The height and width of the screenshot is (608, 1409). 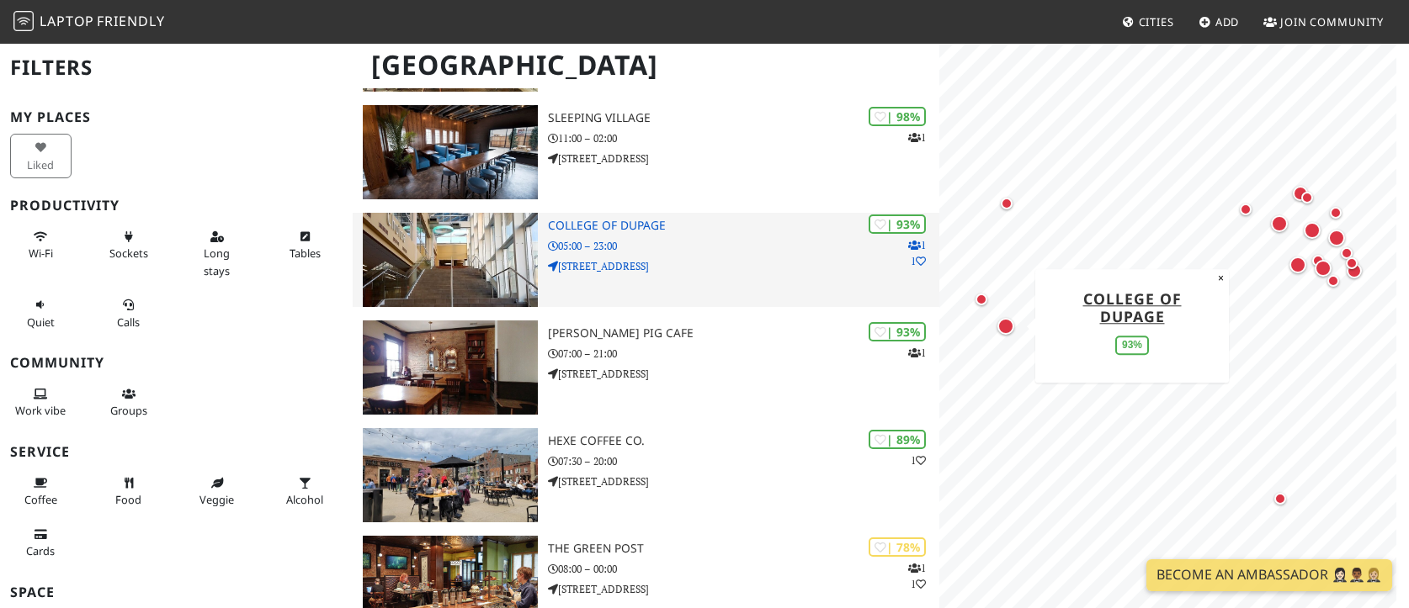 What do you see at coordinates (1156, 22) in the screenshot?
I see `span: Cities` at bounding box center [1156, 22].